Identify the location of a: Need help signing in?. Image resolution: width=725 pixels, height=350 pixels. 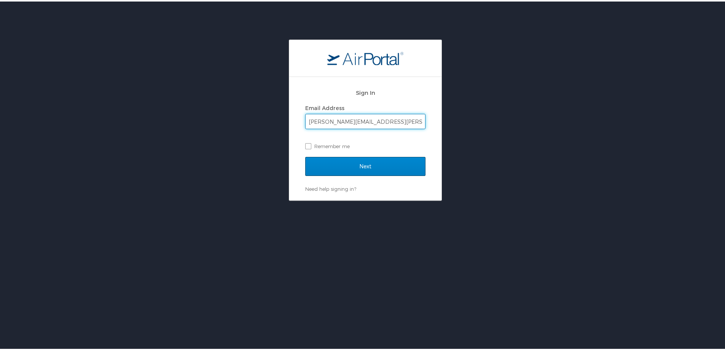
(331, 187).